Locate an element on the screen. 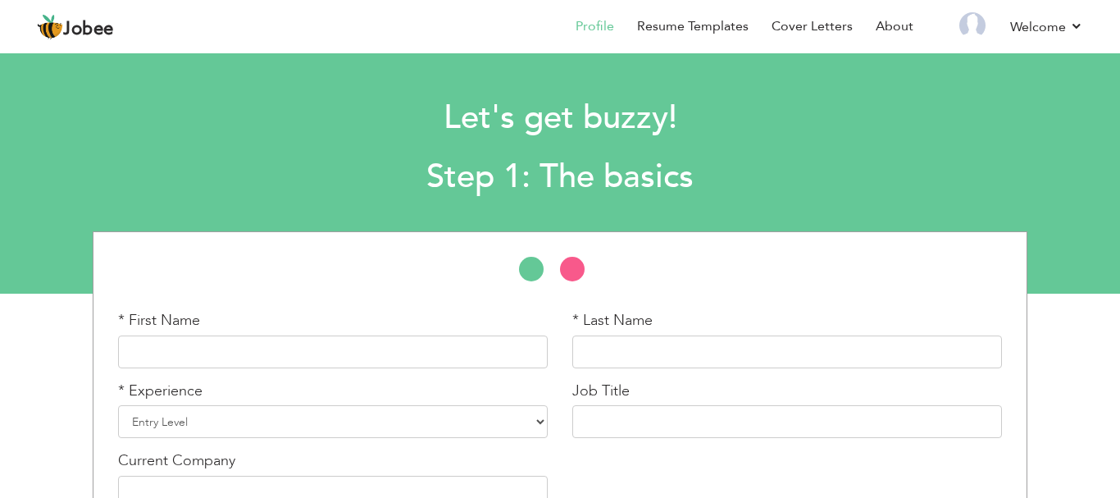 The height and width of the screenshot is (498, 1120). h2: Step 1: The basics is located at coordinates (560, 177).